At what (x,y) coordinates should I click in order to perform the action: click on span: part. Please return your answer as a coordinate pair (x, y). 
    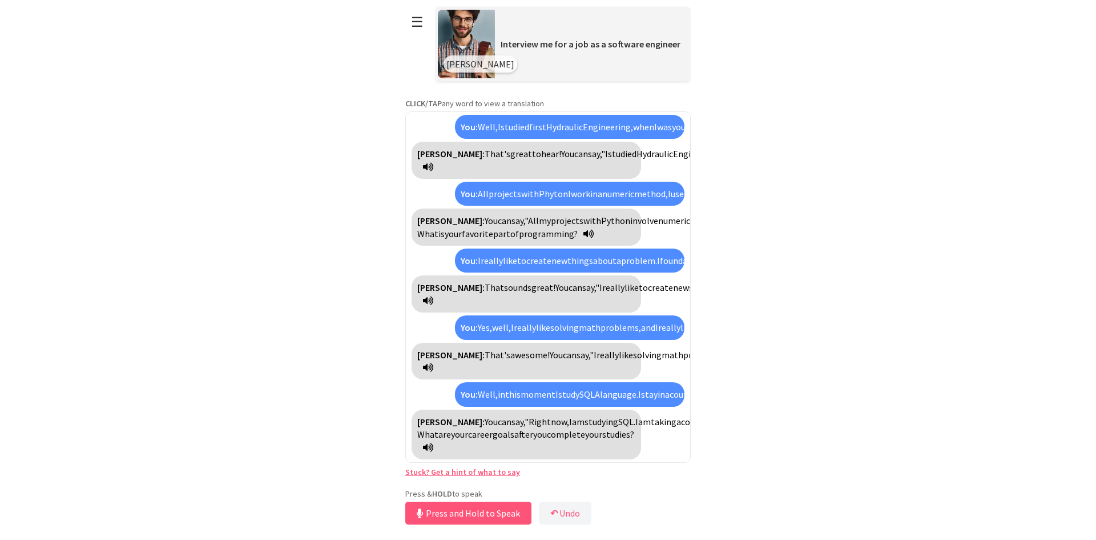
    Looking at the image, I should click on (502, 234).